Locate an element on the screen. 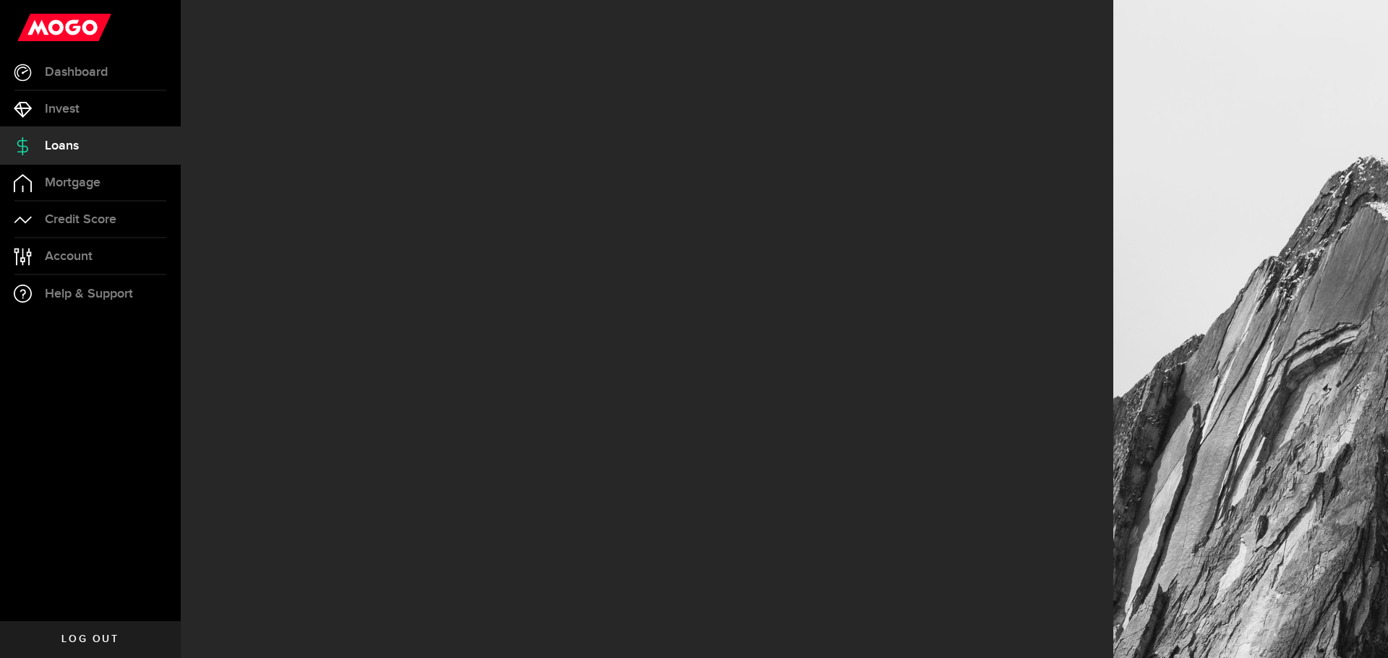 Image resolution: width=1388 pixels, height=658 pixels. span: Loans is located at coordinates (61, 146).